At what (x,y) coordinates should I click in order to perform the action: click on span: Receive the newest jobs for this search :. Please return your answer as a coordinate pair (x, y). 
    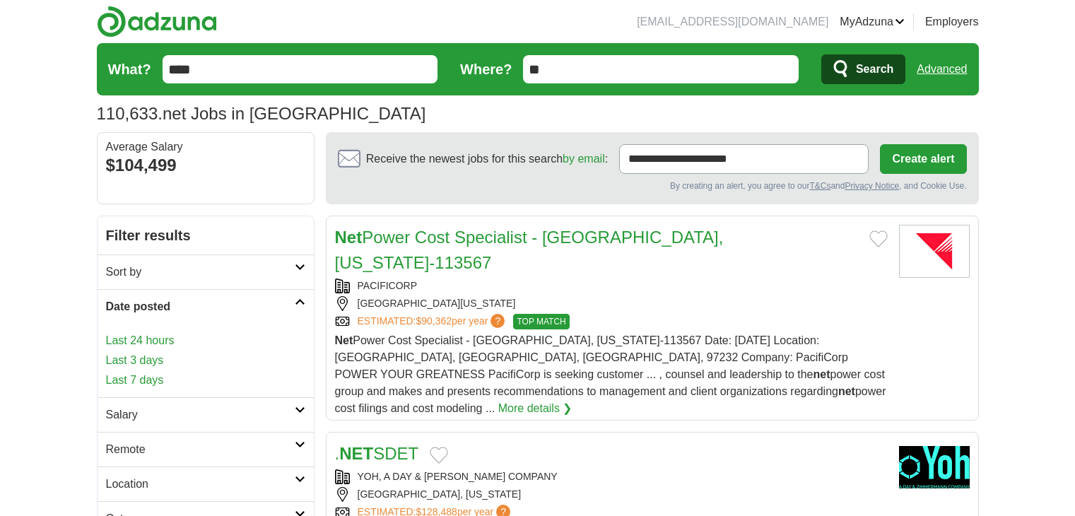
    Looking at the image, I should click on (487, 159).